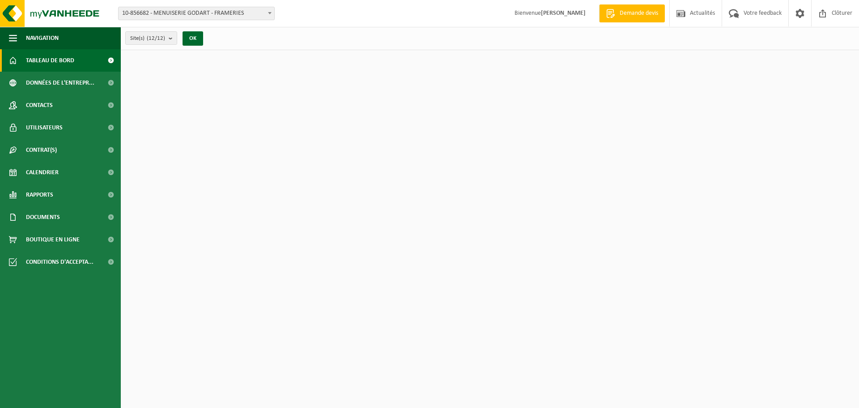  Describe the element at coordinates (43, 217) in the screenshot. I see `span: Documents` at that location.